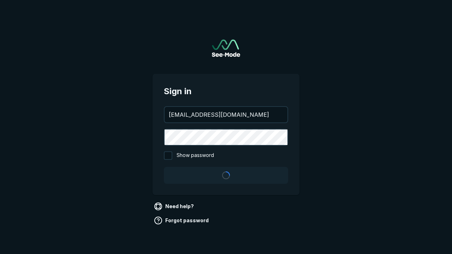 This screenshot has width=452, height=254. What do you see at coordinates (182, 221) in the screenshot?
I see `a: Forgot password` at bounding box center [182, 221].